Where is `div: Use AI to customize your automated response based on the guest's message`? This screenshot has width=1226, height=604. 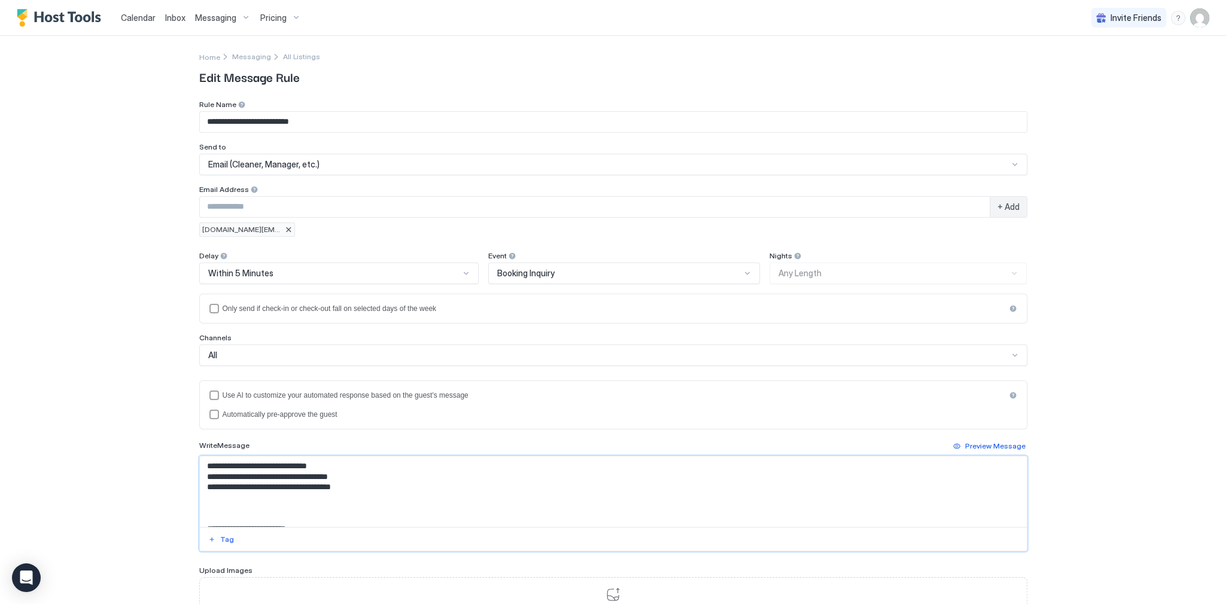
div: Use AI to customize your automated response based on the guest's message is located at coordinates (614, 395).